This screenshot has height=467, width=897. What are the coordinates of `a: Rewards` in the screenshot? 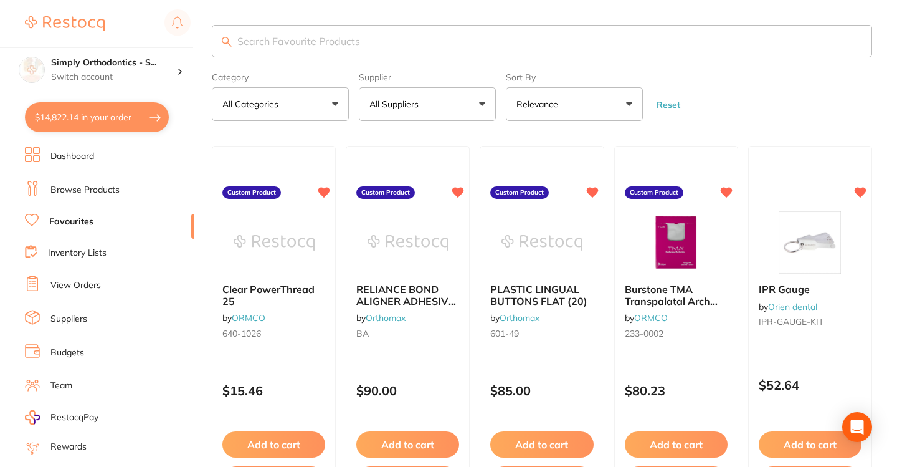 It's located at (69, 447).